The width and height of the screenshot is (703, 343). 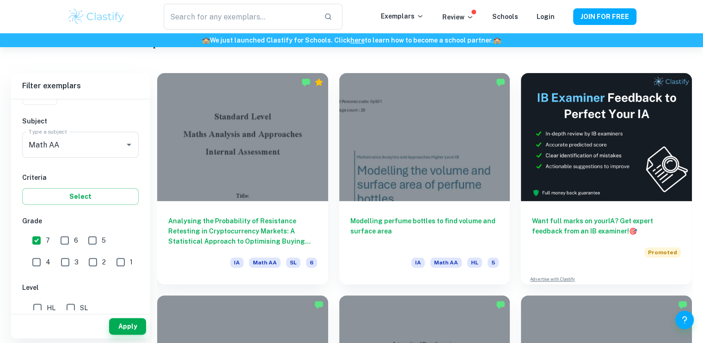 I want to click on button: JOIN FOR FREE, so click(x=605, y=17).